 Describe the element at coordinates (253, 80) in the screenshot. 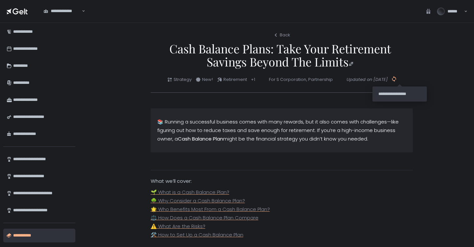

I see `span: +1` at that location.